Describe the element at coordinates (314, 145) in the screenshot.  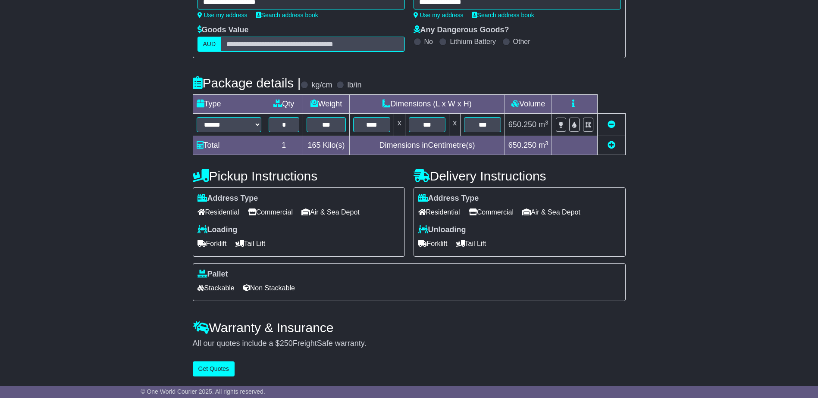
I see `span: 165` at that location.